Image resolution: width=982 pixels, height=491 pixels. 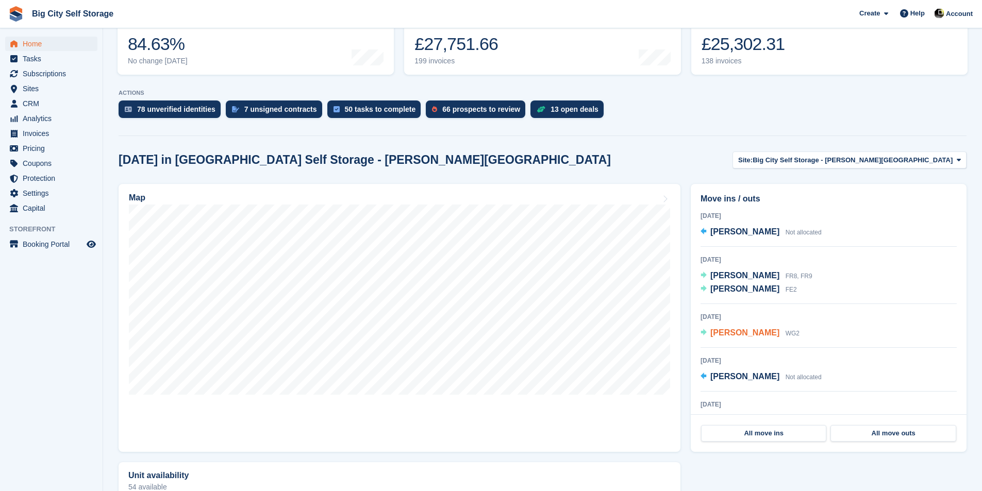 I want to click on span: Help, so click(x=918, y=13).